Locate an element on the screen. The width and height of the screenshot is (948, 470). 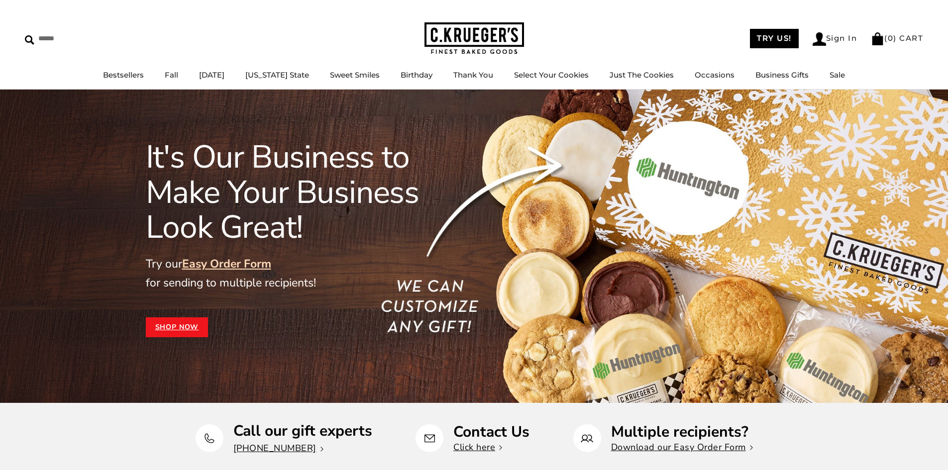
a: Sign In is located at coordinates (835, 39).